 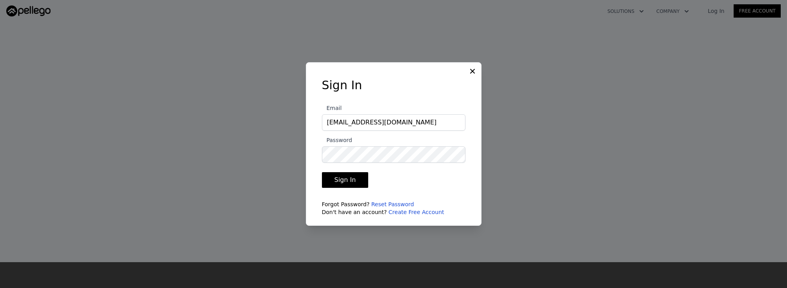 What do you see at coordinates (416, 212) in the screenshot?
I see `a: Create Free Account` at bounding box center [416, 212].